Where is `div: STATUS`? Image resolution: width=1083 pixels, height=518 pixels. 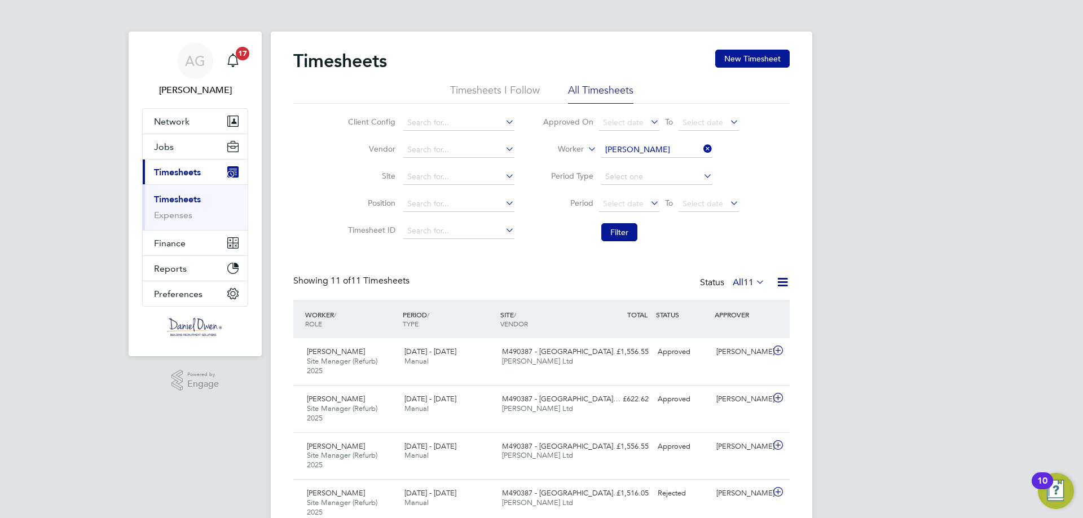
div: STATUS is located at coordinates (683, 315).